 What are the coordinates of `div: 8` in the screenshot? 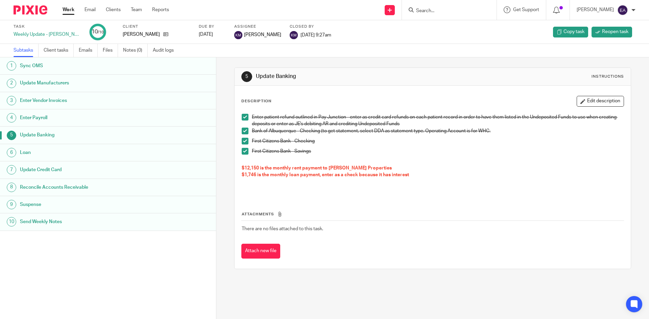 It's located at (11, 188).